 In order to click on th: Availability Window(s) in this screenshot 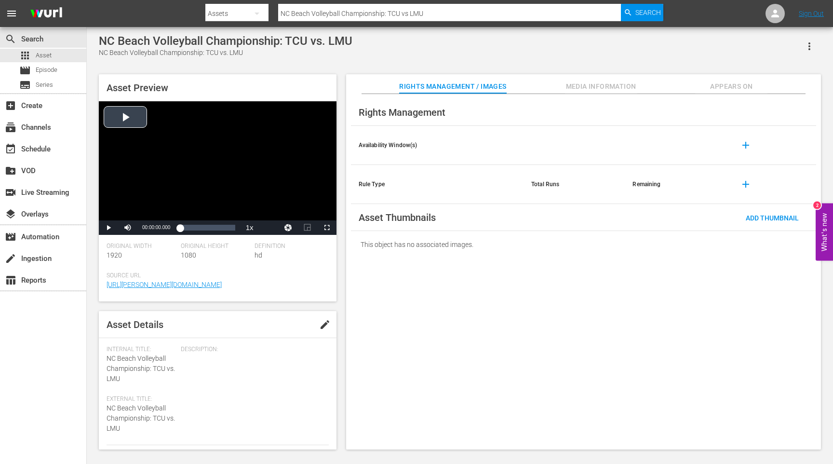, I will do `click(437, 145)`.